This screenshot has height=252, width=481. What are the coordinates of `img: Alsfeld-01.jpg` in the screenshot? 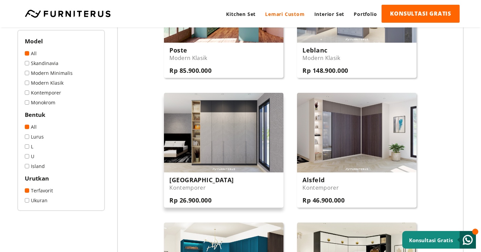 It's located at (357, 133).